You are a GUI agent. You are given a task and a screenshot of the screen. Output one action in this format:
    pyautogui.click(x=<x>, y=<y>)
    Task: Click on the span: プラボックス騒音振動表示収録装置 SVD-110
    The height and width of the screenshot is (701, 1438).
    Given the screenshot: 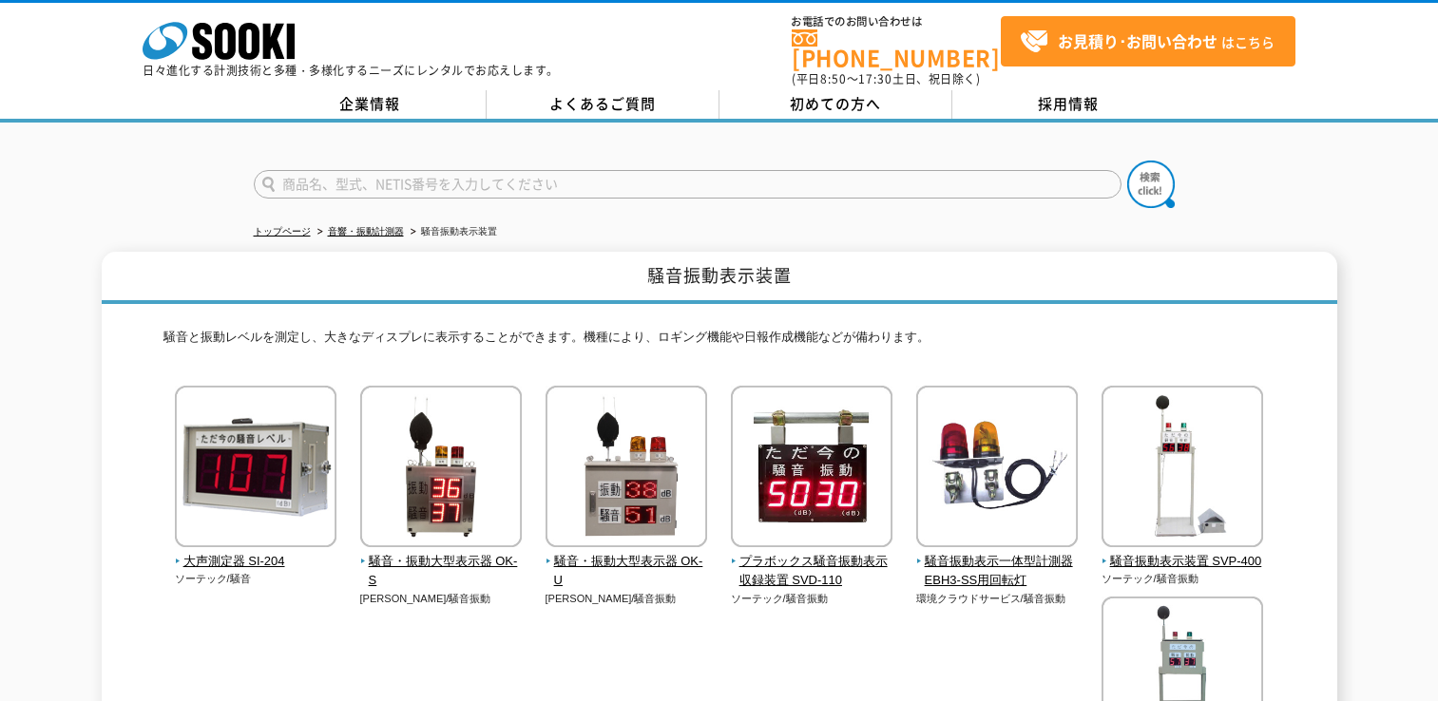 What is the action you would take?
    pyautogui.click(x=812, y=572)
    